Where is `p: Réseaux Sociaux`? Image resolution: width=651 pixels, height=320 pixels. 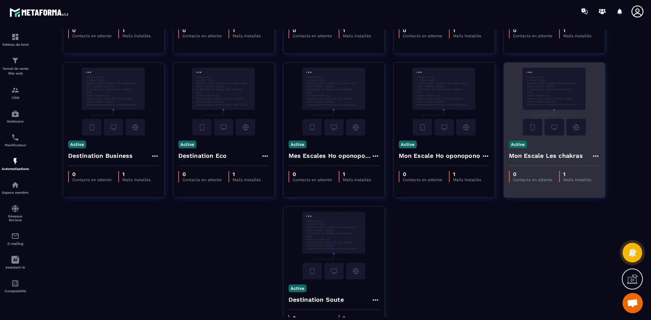 p: Réseaux Sociaux is located at coordinates (15, 218).